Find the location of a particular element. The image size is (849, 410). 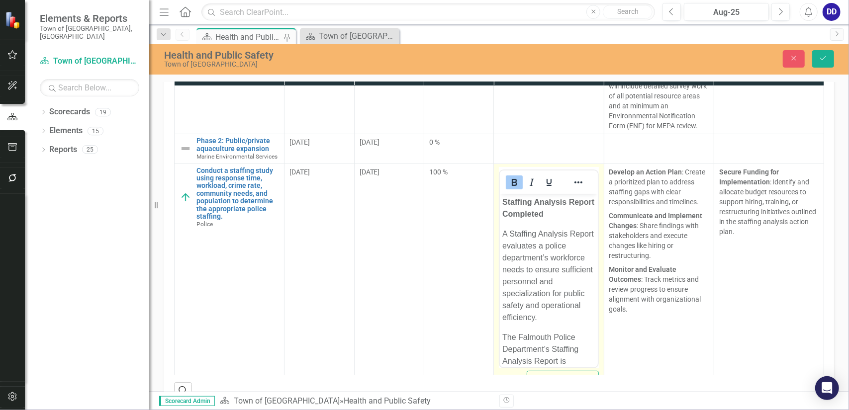

span: Elements & Reports is located at coordinates (90, 18).